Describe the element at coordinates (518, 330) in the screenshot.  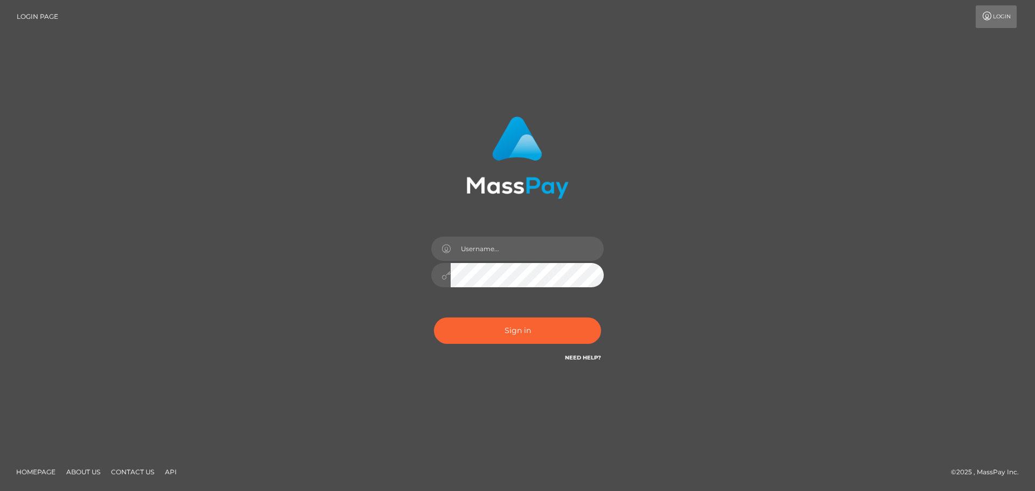
I see `button: Sign in` at that location.